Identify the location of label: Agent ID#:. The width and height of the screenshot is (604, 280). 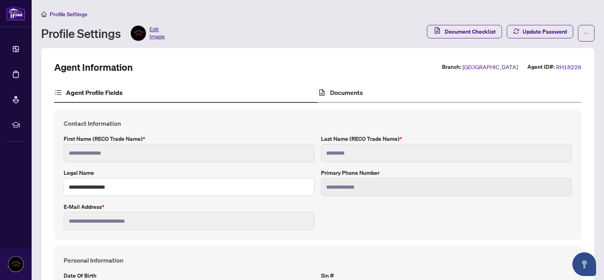
(541, 67).